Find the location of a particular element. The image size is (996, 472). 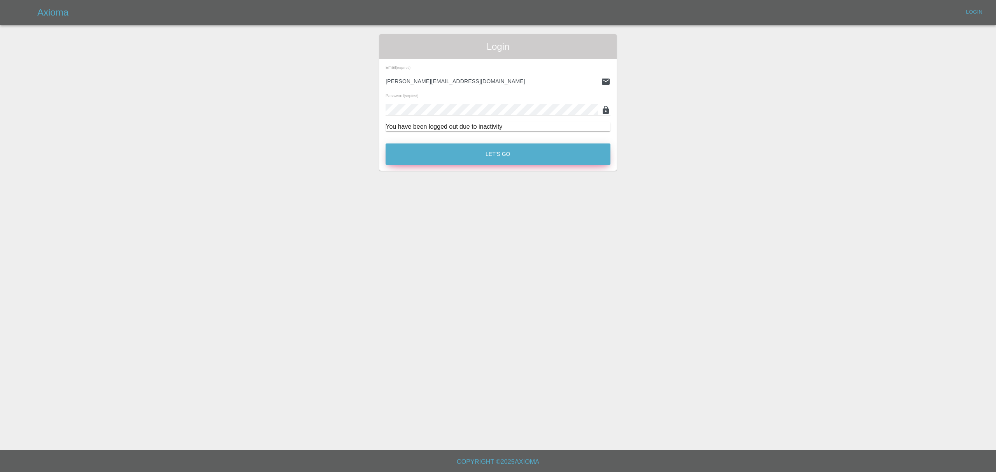

span: Password is located at coordinates (402, 96).